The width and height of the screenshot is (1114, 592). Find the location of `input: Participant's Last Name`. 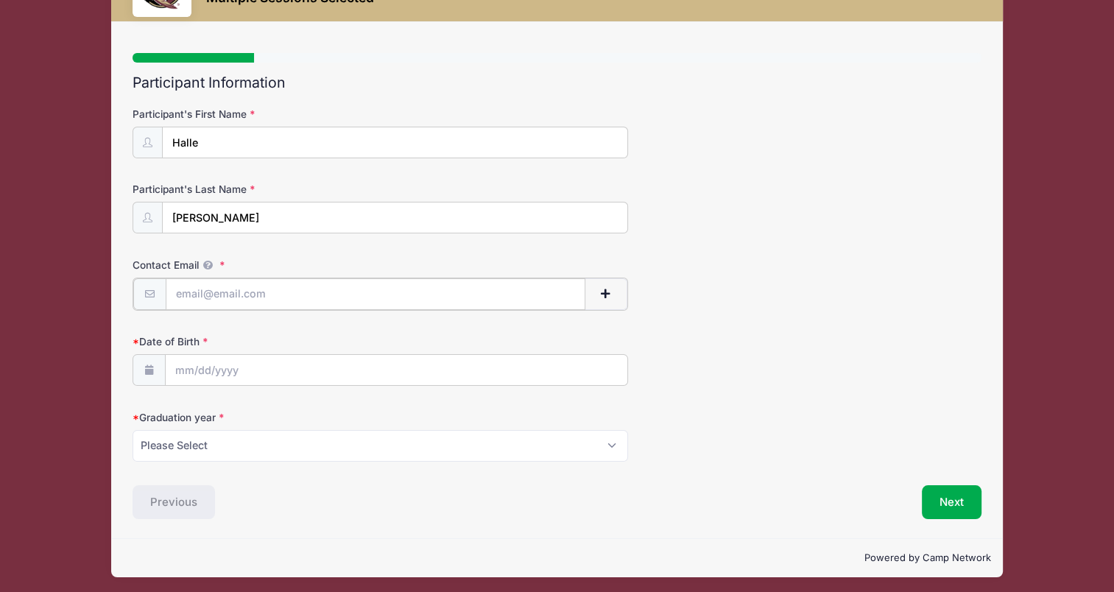

input: Participant's Last Name is located at coordinates (394, 217).